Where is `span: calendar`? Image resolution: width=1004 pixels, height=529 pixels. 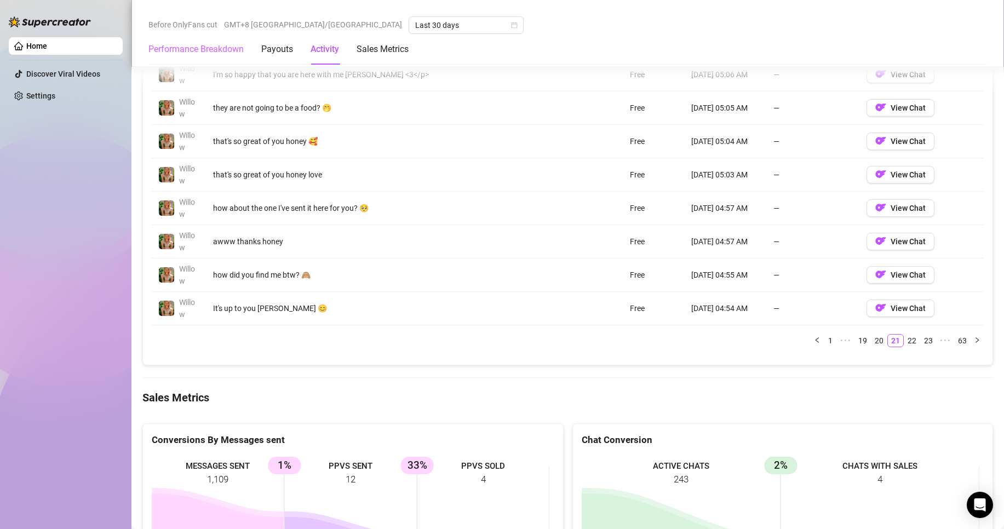
span: calendar is located at coordinates (514, 25).